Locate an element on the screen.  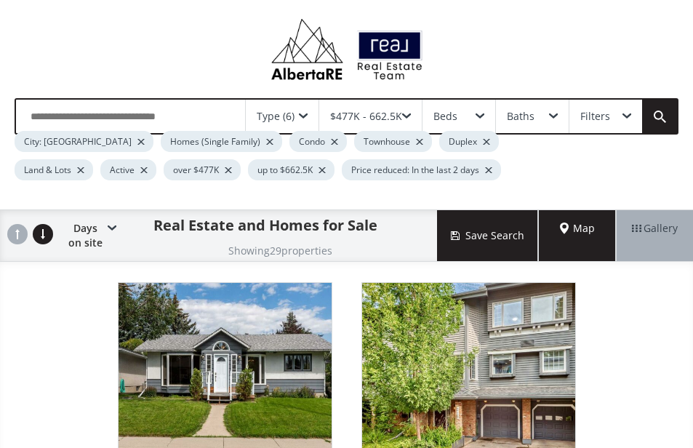
div: Baths is located at coordinates (521, 116).